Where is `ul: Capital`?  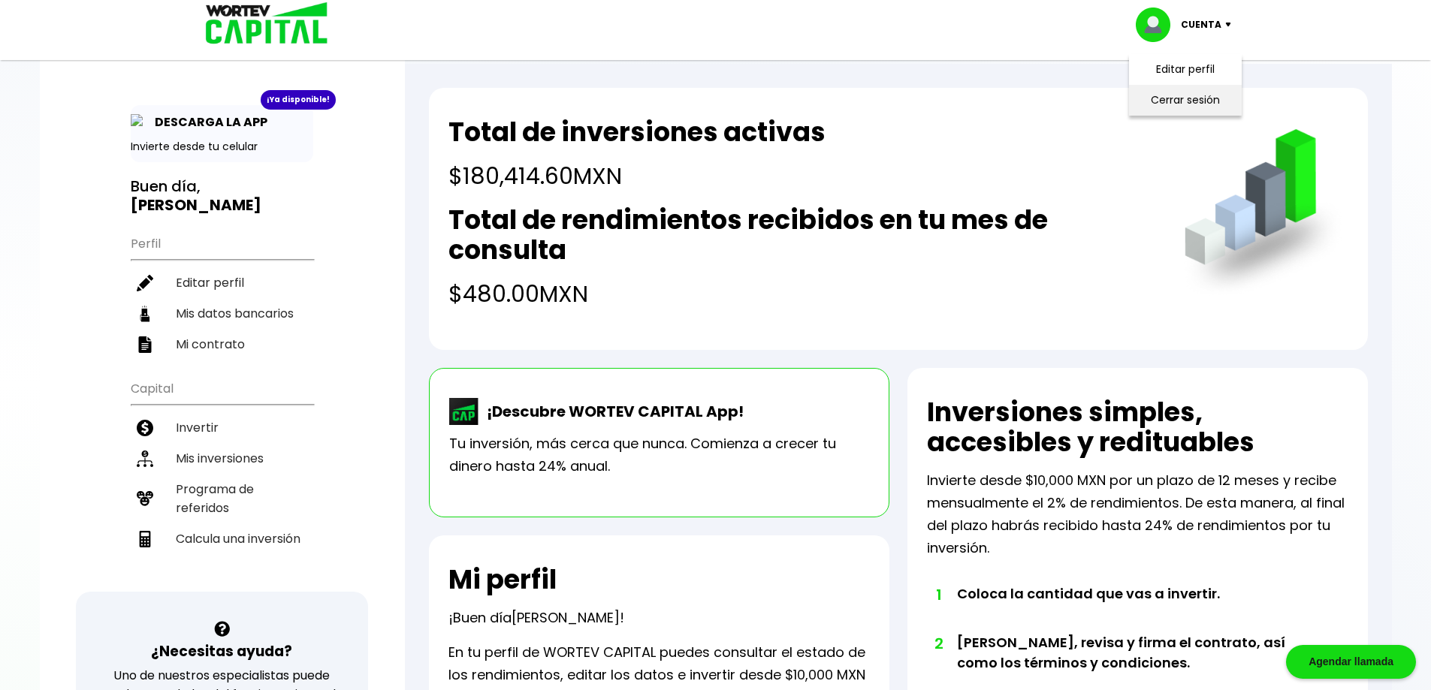
ul: Capital is located at coordinates (222, 481).